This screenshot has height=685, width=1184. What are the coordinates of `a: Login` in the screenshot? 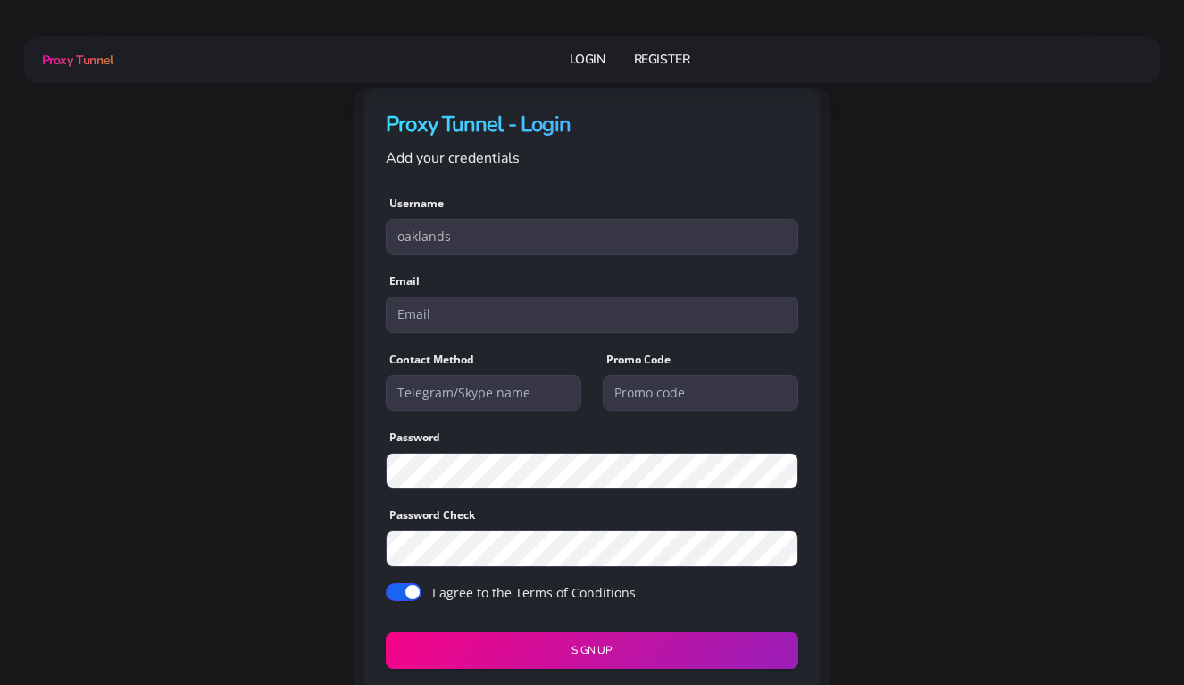 It's located at (588, 59).